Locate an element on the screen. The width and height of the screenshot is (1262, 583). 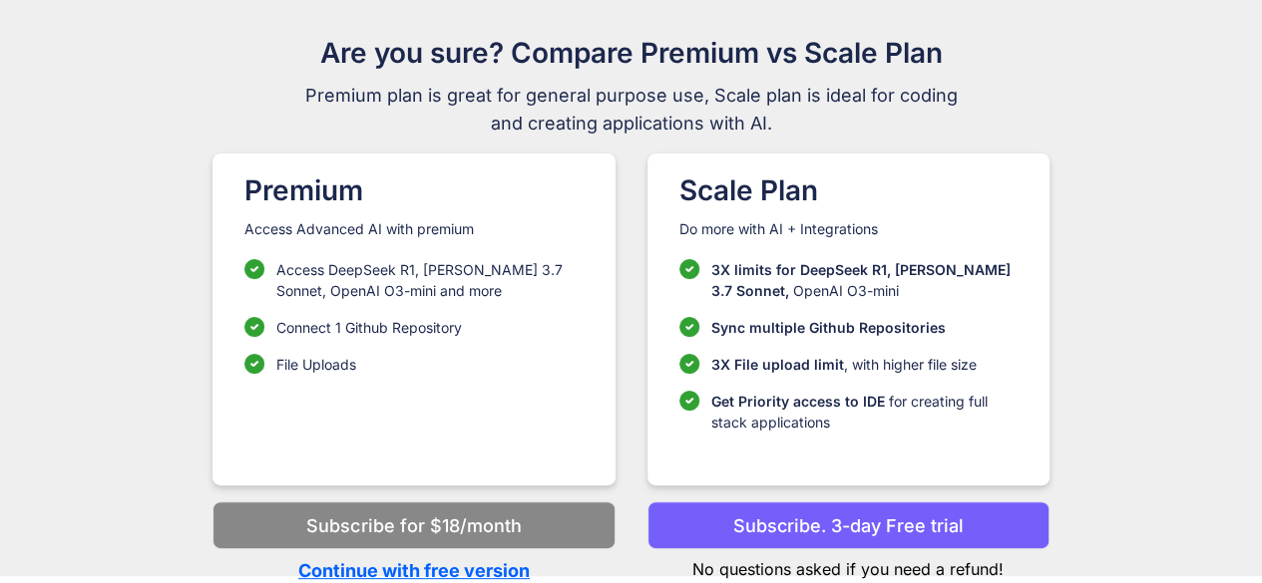
p: Access Advanced AI with premium is located at coordinates (413, 229).